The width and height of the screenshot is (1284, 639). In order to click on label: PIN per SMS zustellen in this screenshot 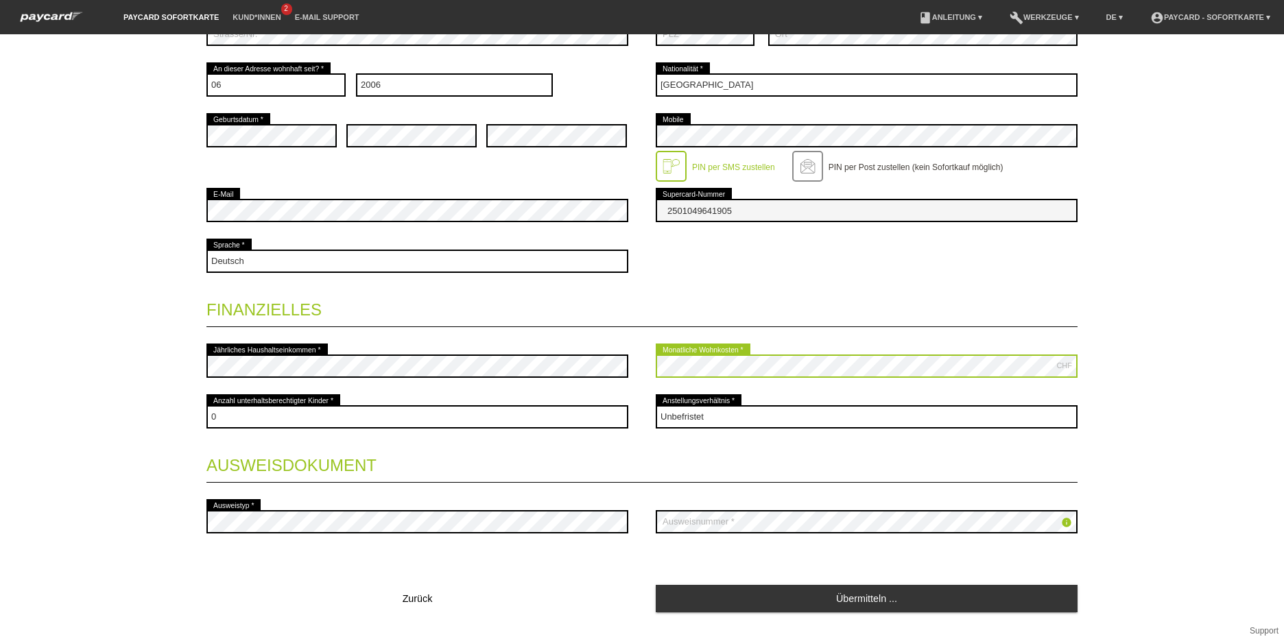, I will do `click(733, 167)`.